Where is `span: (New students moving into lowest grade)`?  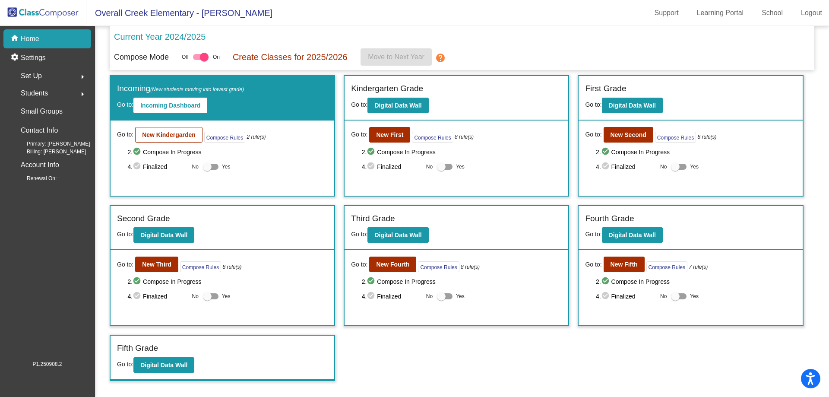
span: (New students moving into lowest grade) is located at coordinates (197, 89).